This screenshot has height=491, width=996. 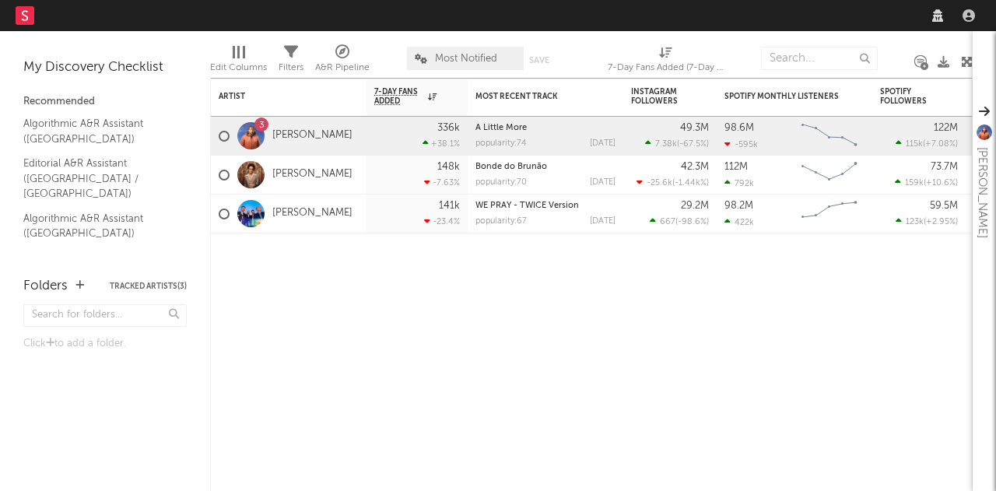 What do you see at coordinates (738, 205) in the screenshot?
I see `div: 98.2M` at bounding box center [738, 205].